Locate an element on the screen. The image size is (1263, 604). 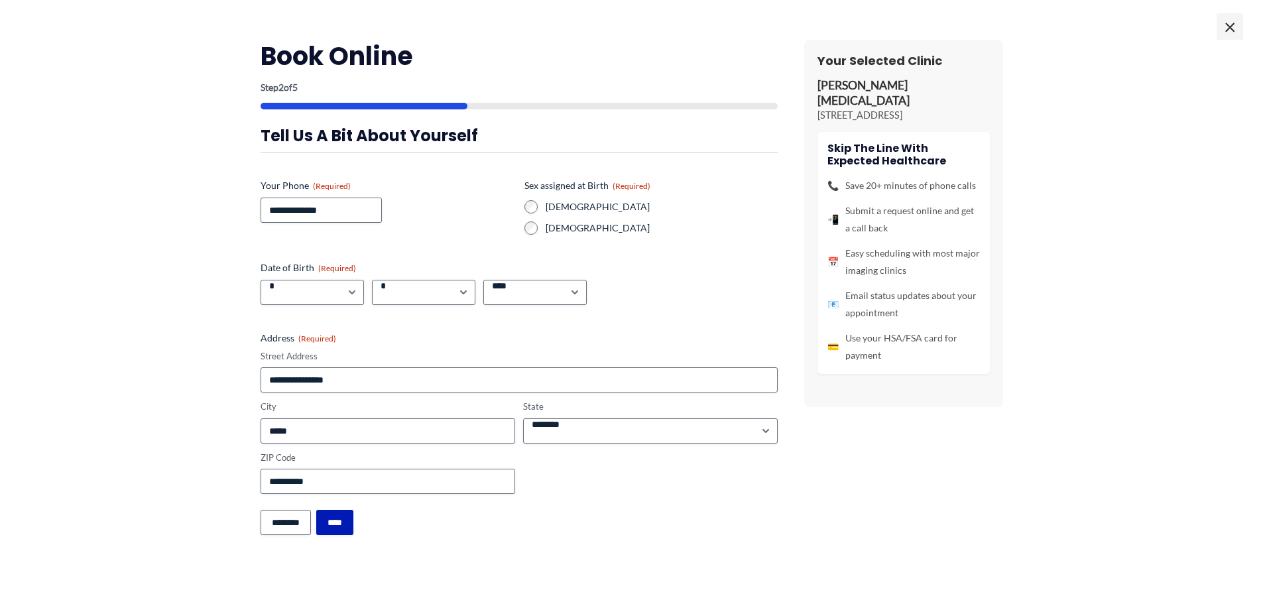
label: ZIP Code is located at coordinates (388, 457).